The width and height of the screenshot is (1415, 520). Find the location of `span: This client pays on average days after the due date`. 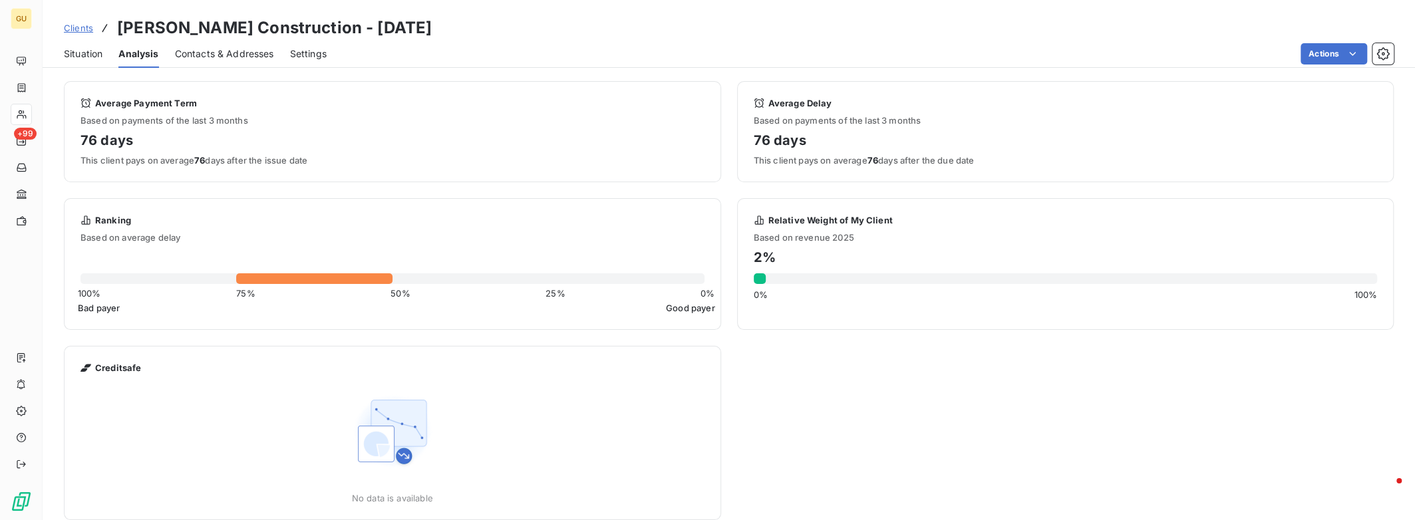

span: This client pays on average days after the due date is located at coordinates (1066, 160).